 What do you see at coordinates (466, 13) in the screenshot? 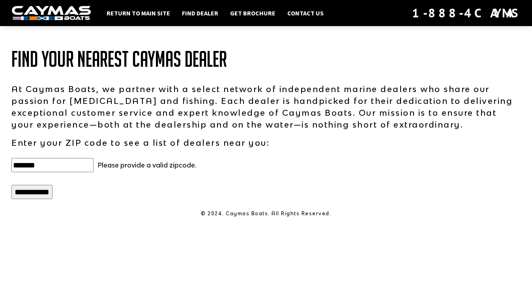
I see `div: 1-888-4CAYMAS` at bounding box center [466, 13].